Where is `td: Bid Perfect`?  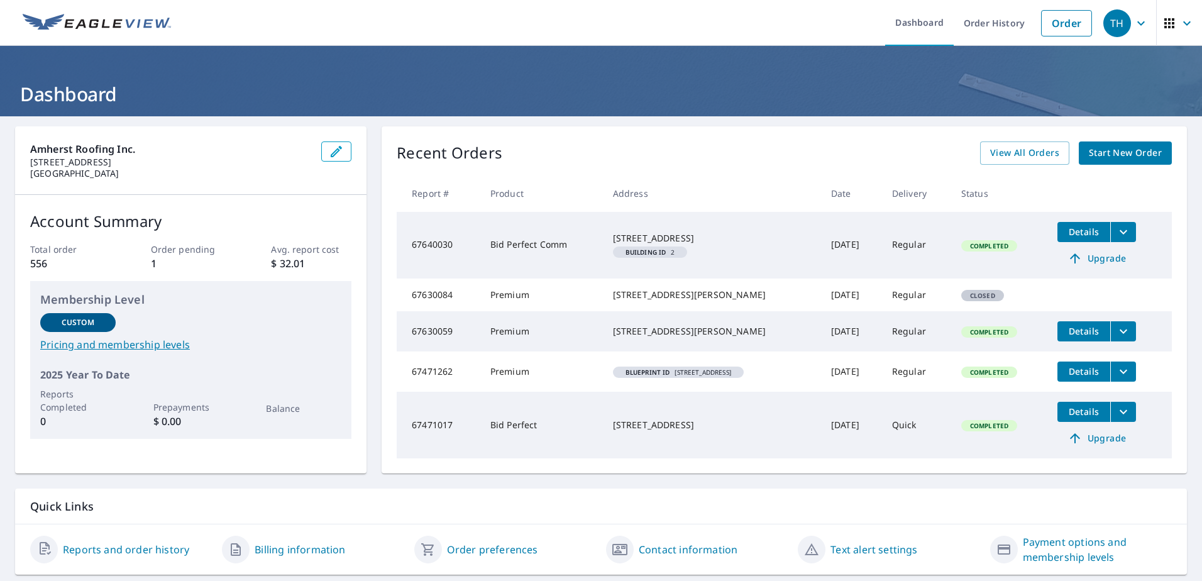 td: Bid Perfect is located at coordinates (541, 425).